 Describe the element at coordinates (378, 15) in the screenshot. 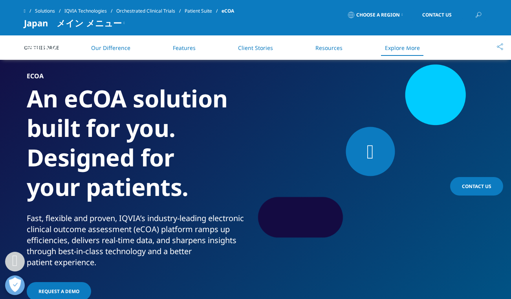

I see `span: Choose a Region` at that location.